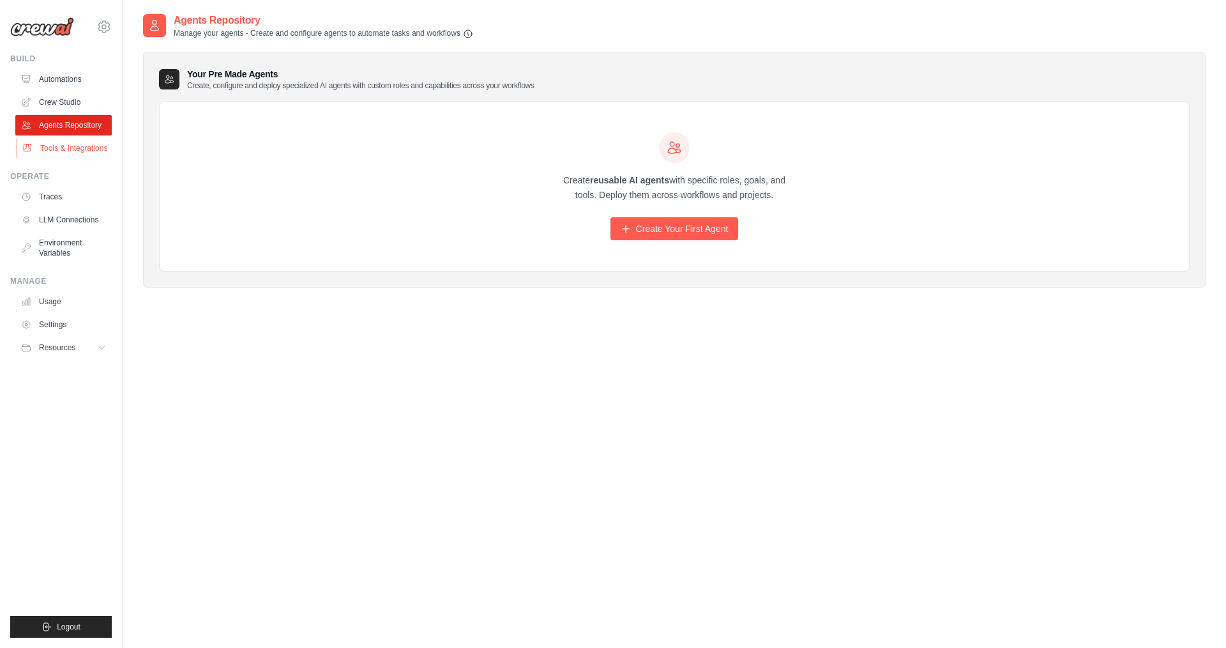 The height and width of the screenshot is (648, 1226). What do you see at coordinates (63, 102) in the screenshot?
I see `a: Crew Studio` at bounding box center [63, 102].